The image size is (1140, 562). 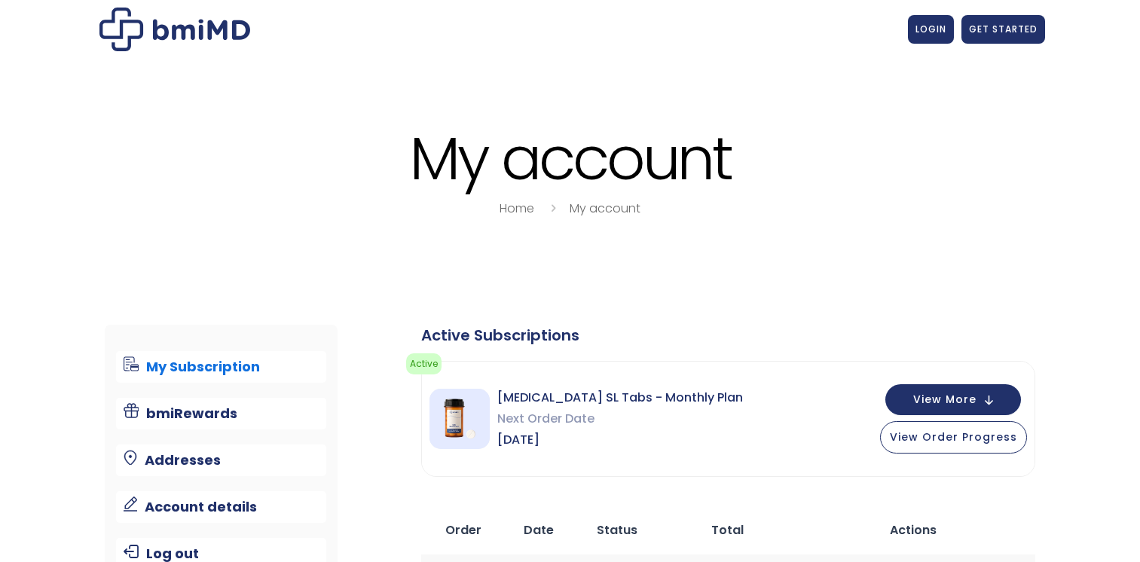 I want to click on img: My account, so click(x=175, y=29).